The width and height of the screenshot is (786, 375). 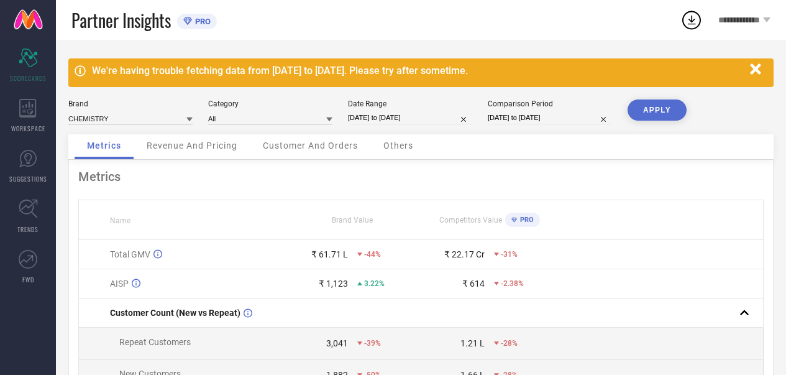 What do you see at coordinates (121, 20) in the screenshot?
I see `span: Partner Insights` at bounding box center [121, 20].